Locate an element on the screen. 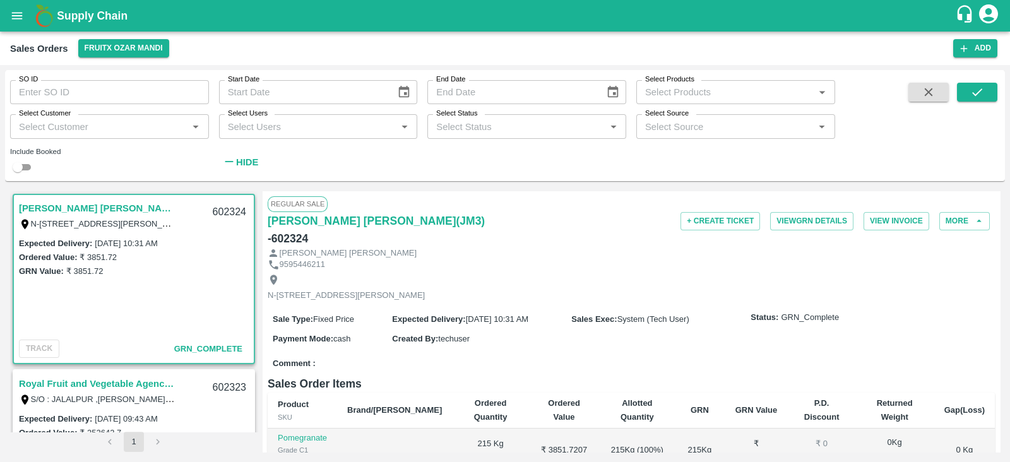 The width and height of the screenshot is (1010, 462). b: GRN Value is located at coordinates (756, 410).